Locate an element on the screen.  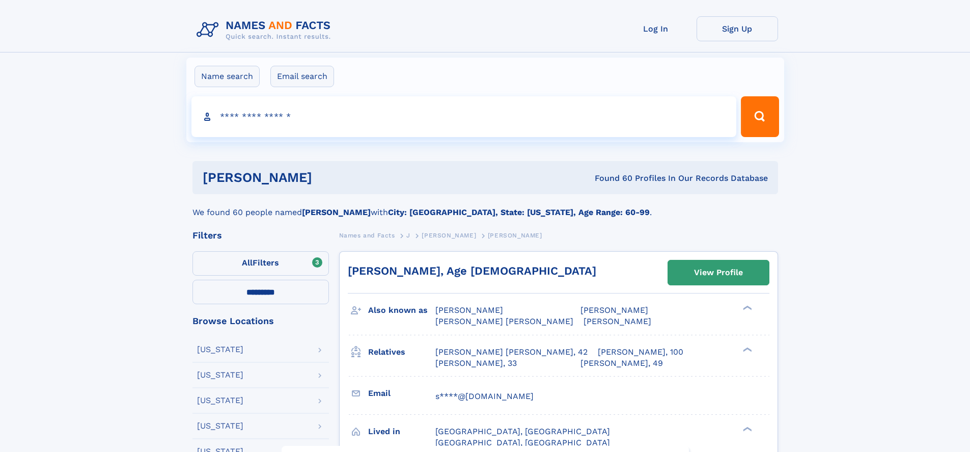
div: We found 60 people named with . is located at coordinates (485, 206).